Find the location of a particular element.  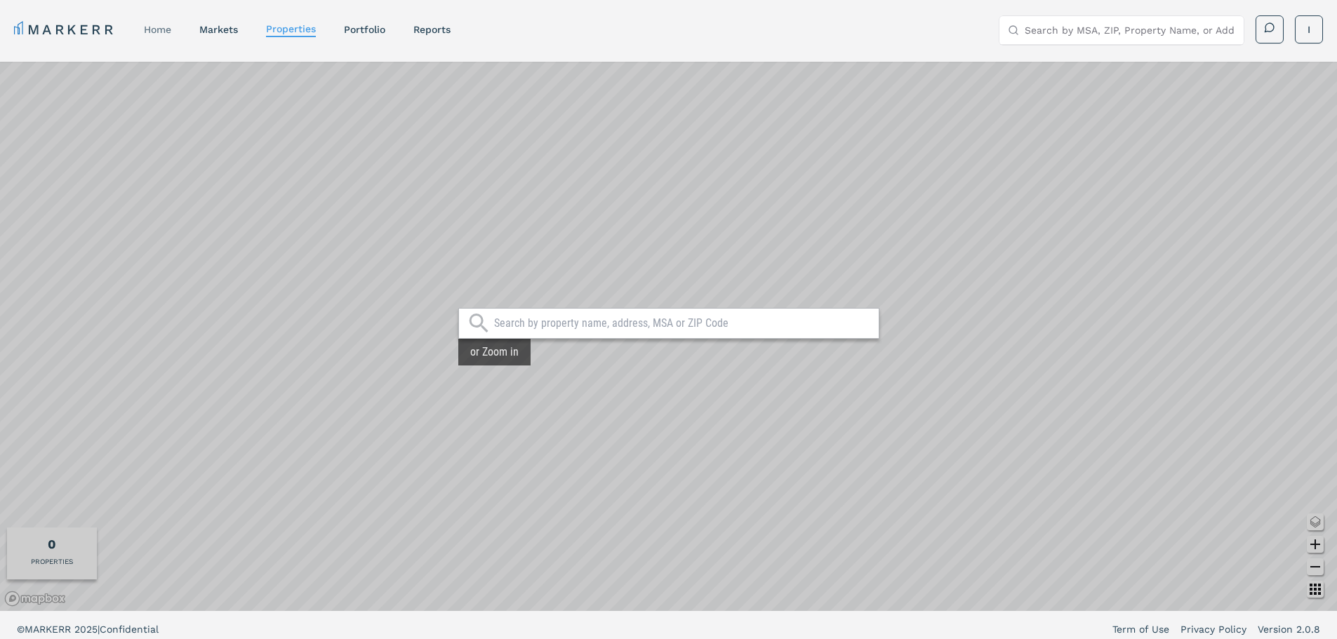

button: Zoom out map button is located at coordinates (1315, 567).